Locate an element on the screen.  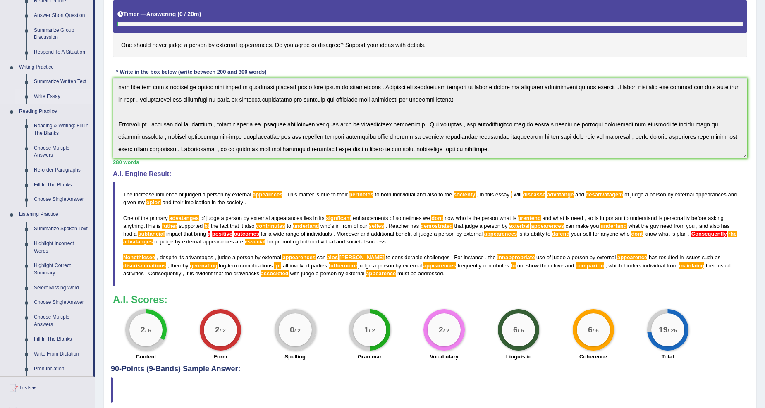
span: Possible spelling mistake found. (did you mean: pretend) is located at coordinates (529, 218).